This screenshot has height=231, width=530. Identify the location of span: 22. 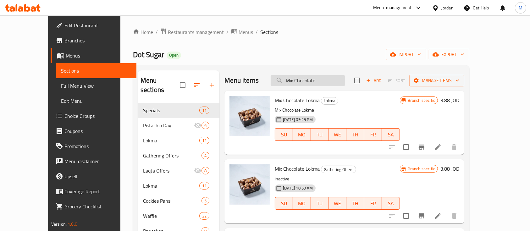
(204, 216).